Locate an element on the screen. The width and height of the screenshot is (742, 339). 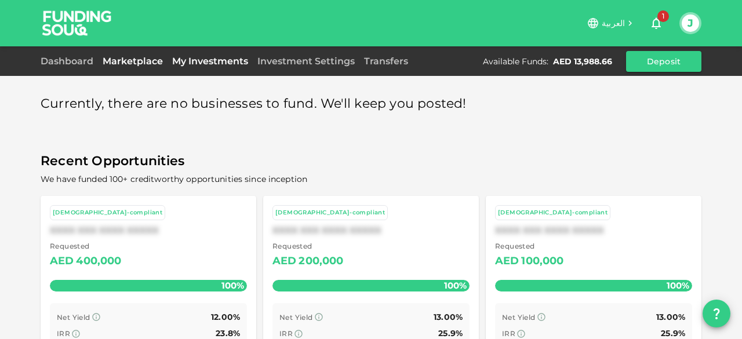
span: We have funded 100+ creditworthy opportunities since inception is located at coordinates (174, 179).